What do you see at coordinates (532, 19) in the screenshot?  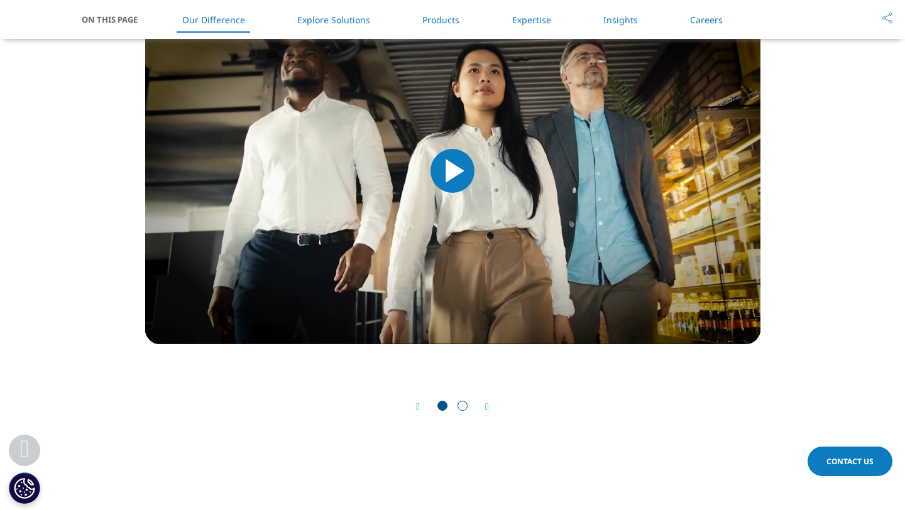 I see `a: Expertise` at bounding box center [532, 19].